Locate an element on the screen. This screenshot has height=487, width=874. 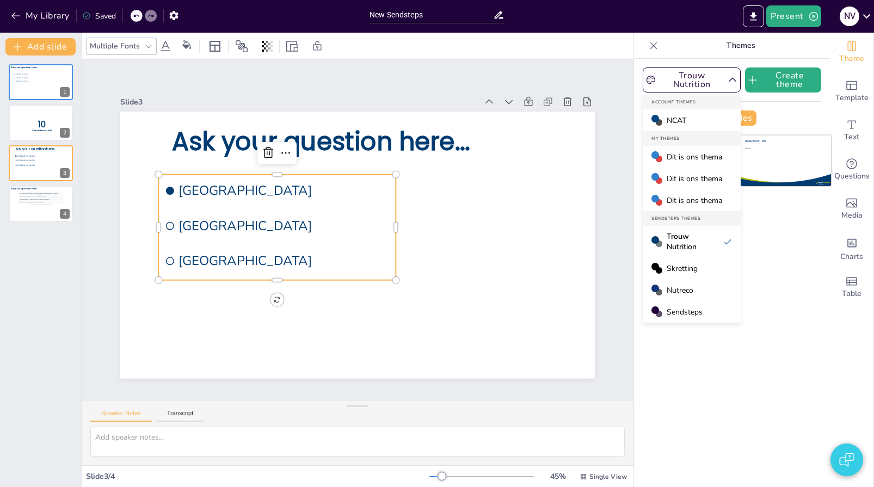
span: Media is located at coordinates (852, 216).